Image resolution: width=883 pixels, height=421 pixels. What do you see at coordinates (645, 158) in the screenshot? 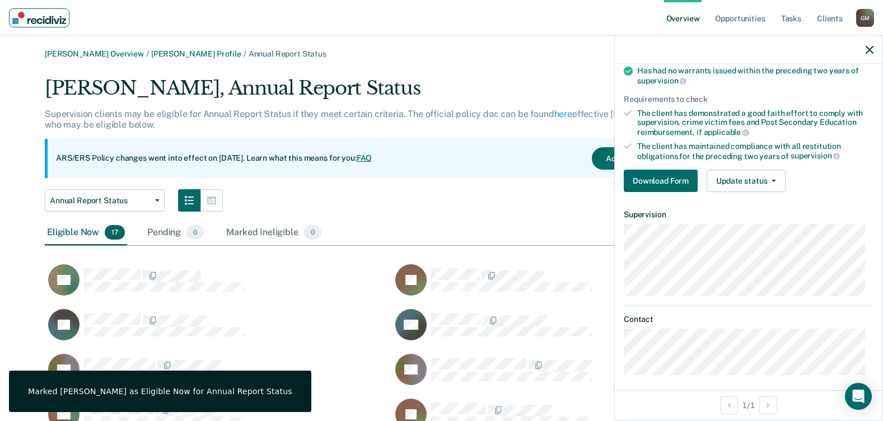
I see `button: Acknowledge & Close` at bounding box center [645, 158].